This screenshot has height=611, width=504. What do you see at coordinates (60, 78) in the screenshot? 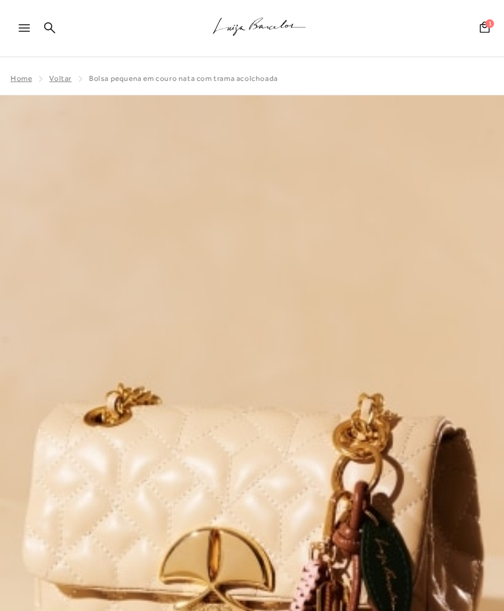
I see `span: Voltar` at bounding box center [60, 78].